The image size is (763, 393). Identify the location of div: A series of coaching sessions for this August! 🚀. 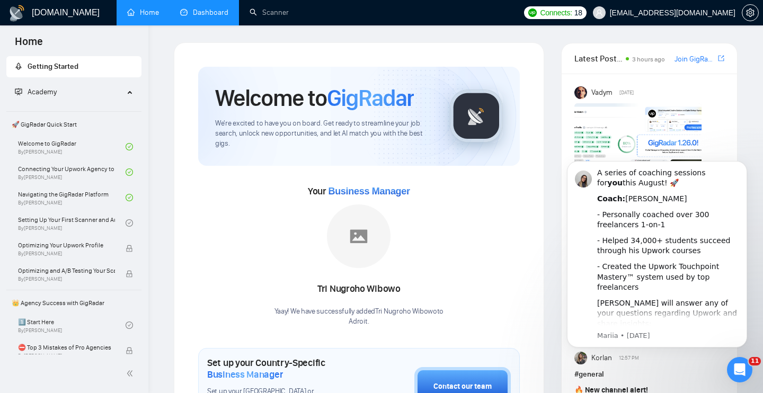
(117, 33).